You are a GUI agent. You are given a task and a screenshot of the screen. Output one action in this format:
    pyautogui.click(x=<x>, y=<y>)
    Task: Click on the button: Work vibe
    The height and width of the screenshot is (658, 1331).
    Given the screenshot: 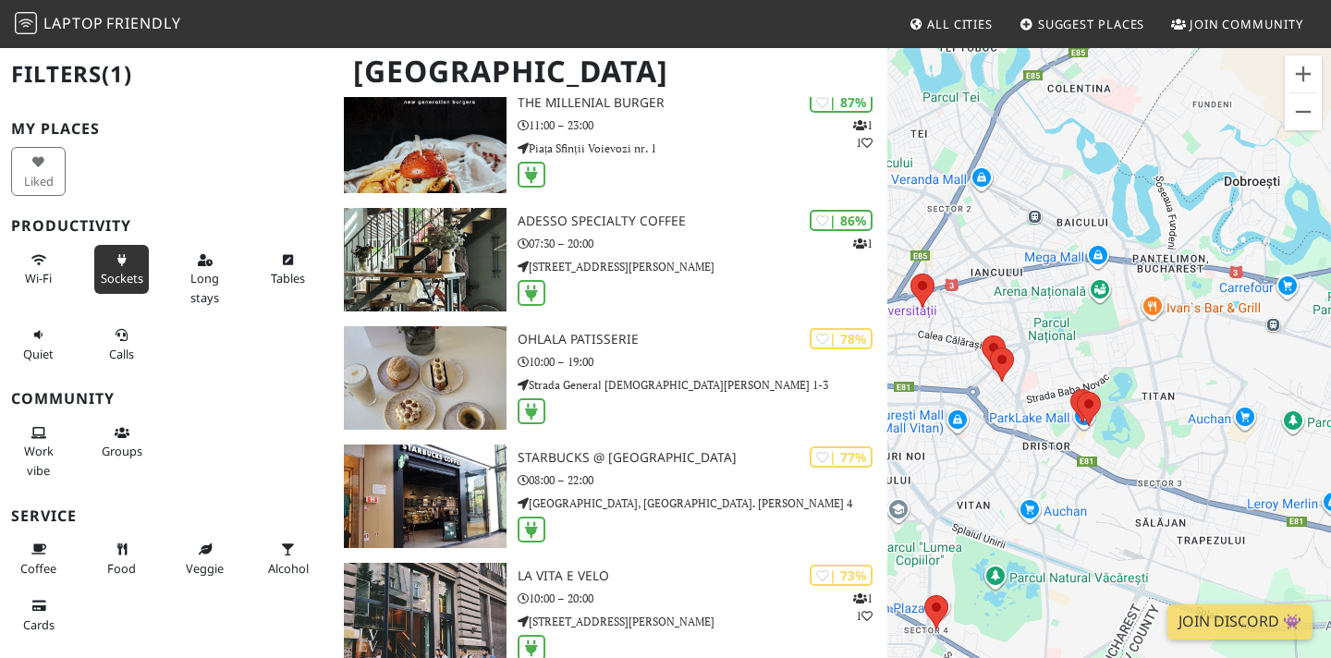 What is the action you would take?
    pyautogui.click(x=38, y=451)
    